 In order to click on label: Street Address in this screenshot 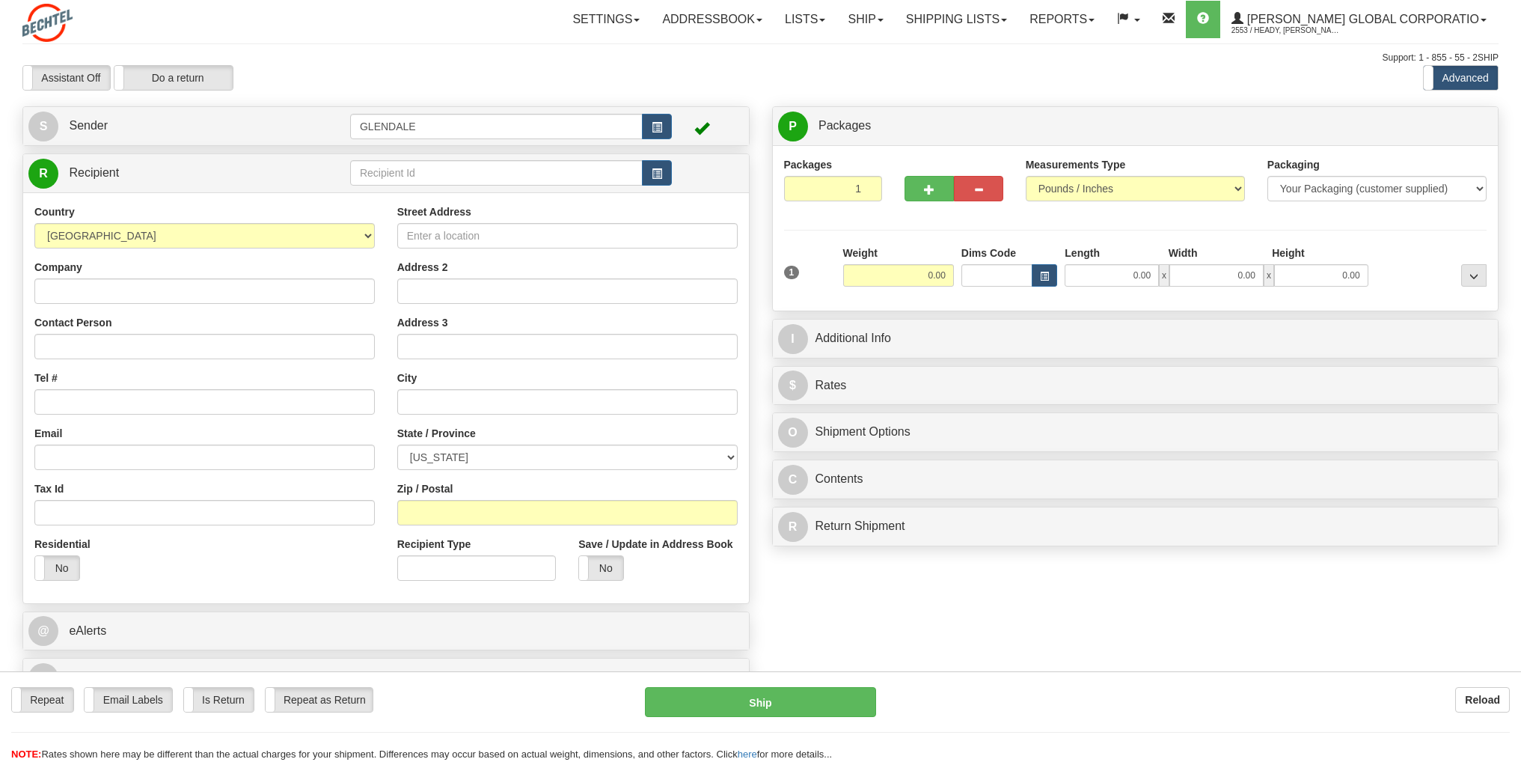, I will do `click(434, 212)`.